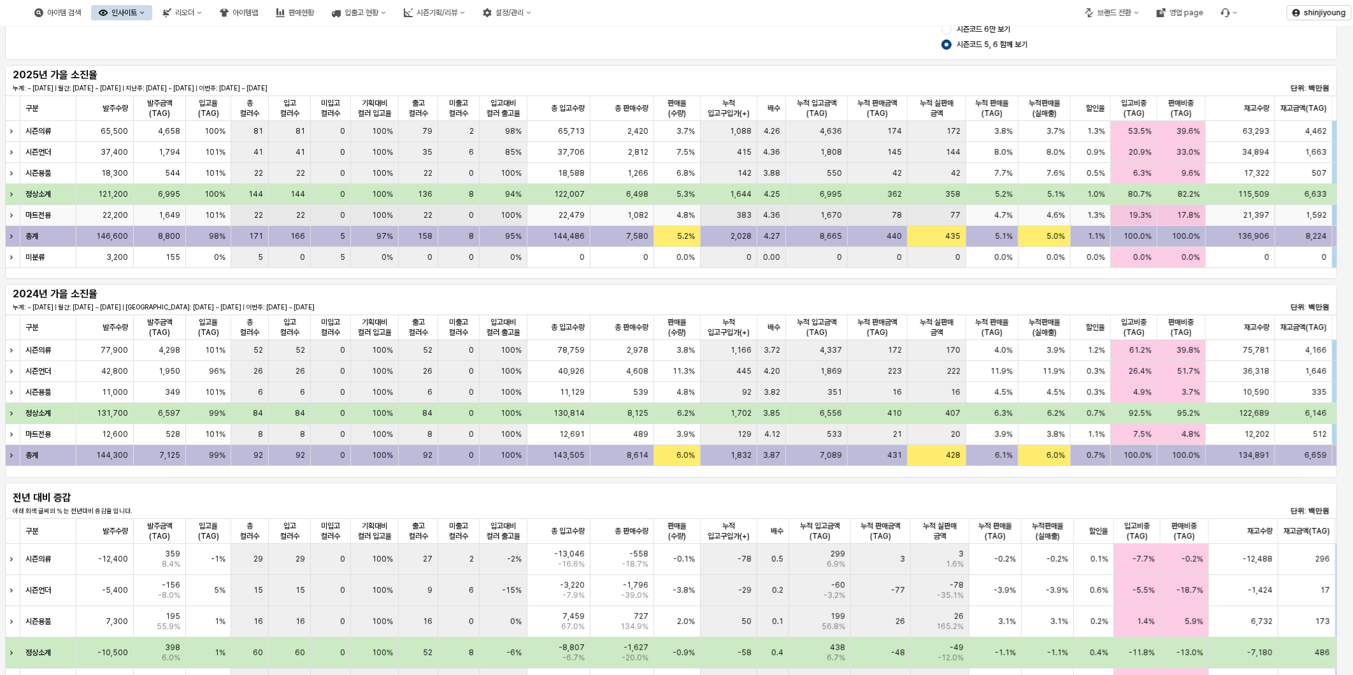 This screenshot has height=675, width=1353. I want to click on span: 2,028, so click(741, 236).